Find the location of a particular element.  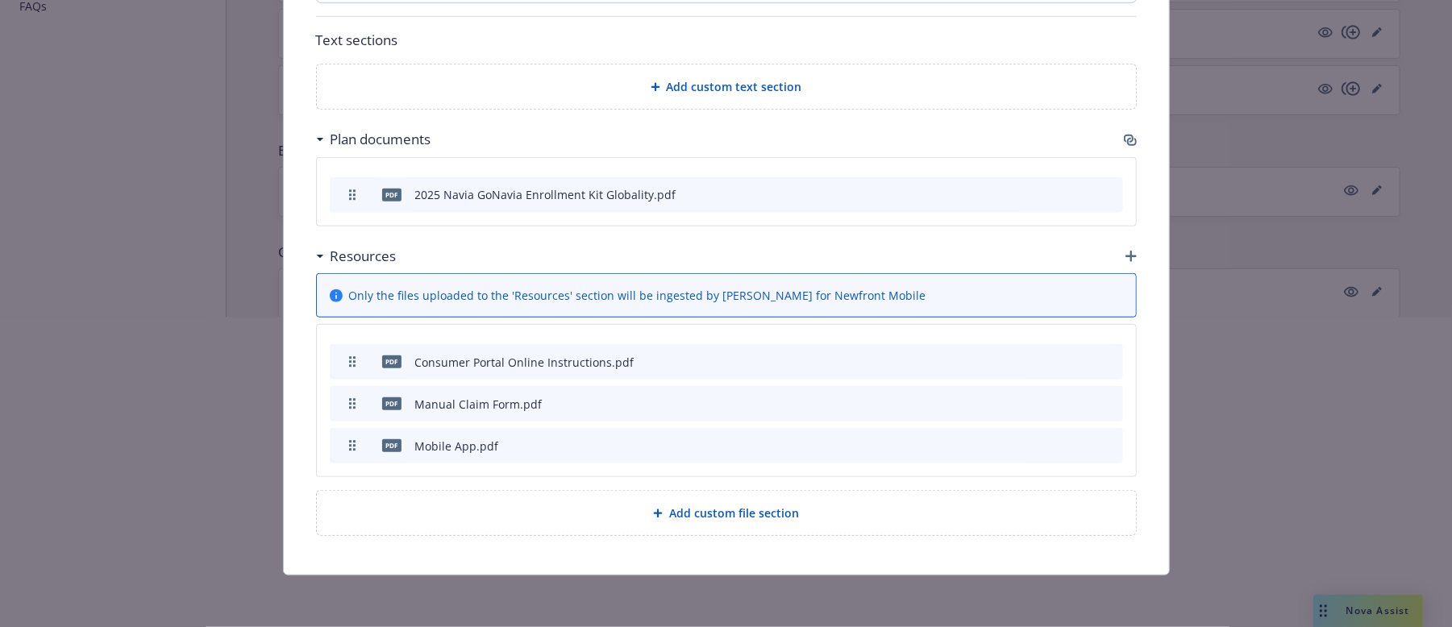

div: Resources is located at coordinates (356, 256).